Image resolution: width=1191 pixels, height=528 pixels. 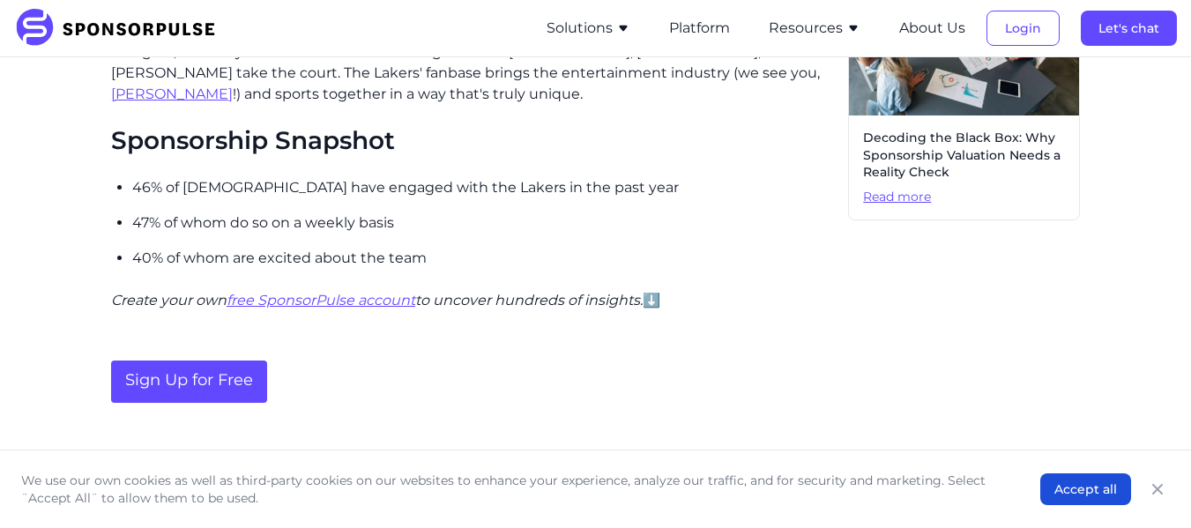 I want to click on a: Let's chat, so click(x=1129, y=28).